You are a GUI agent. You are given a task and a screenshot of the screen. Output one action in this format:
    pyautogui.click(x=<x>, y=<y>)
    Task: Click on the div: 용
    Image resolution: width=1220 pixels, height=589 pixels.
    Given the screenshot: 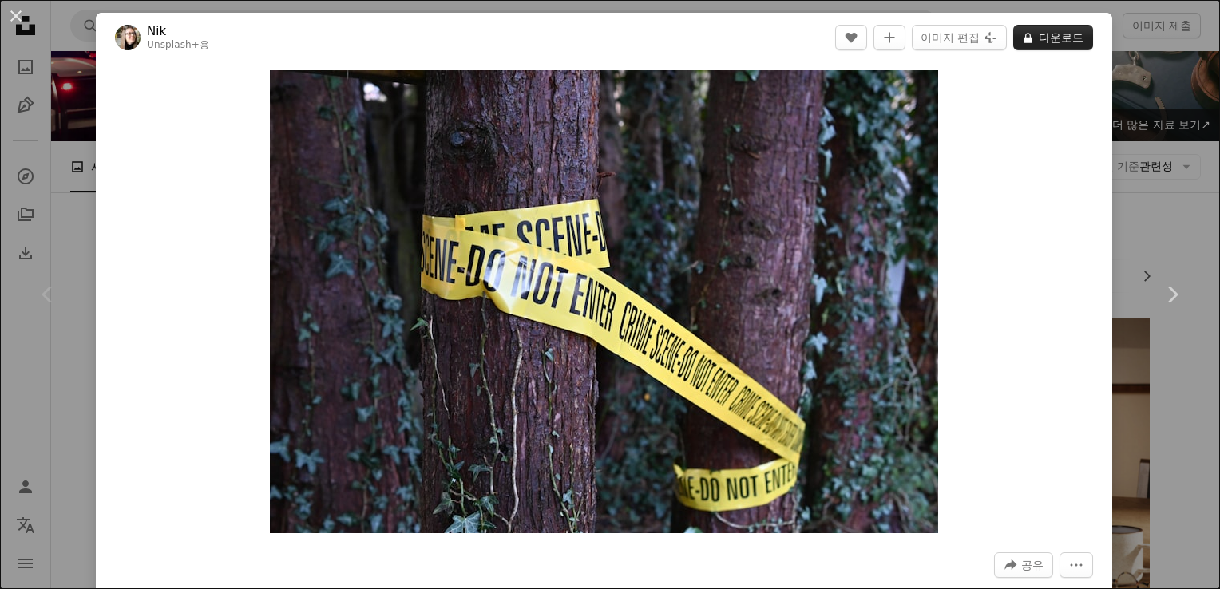 What is the action you would take?
    pyautogui.click(x=178, y=46)
    